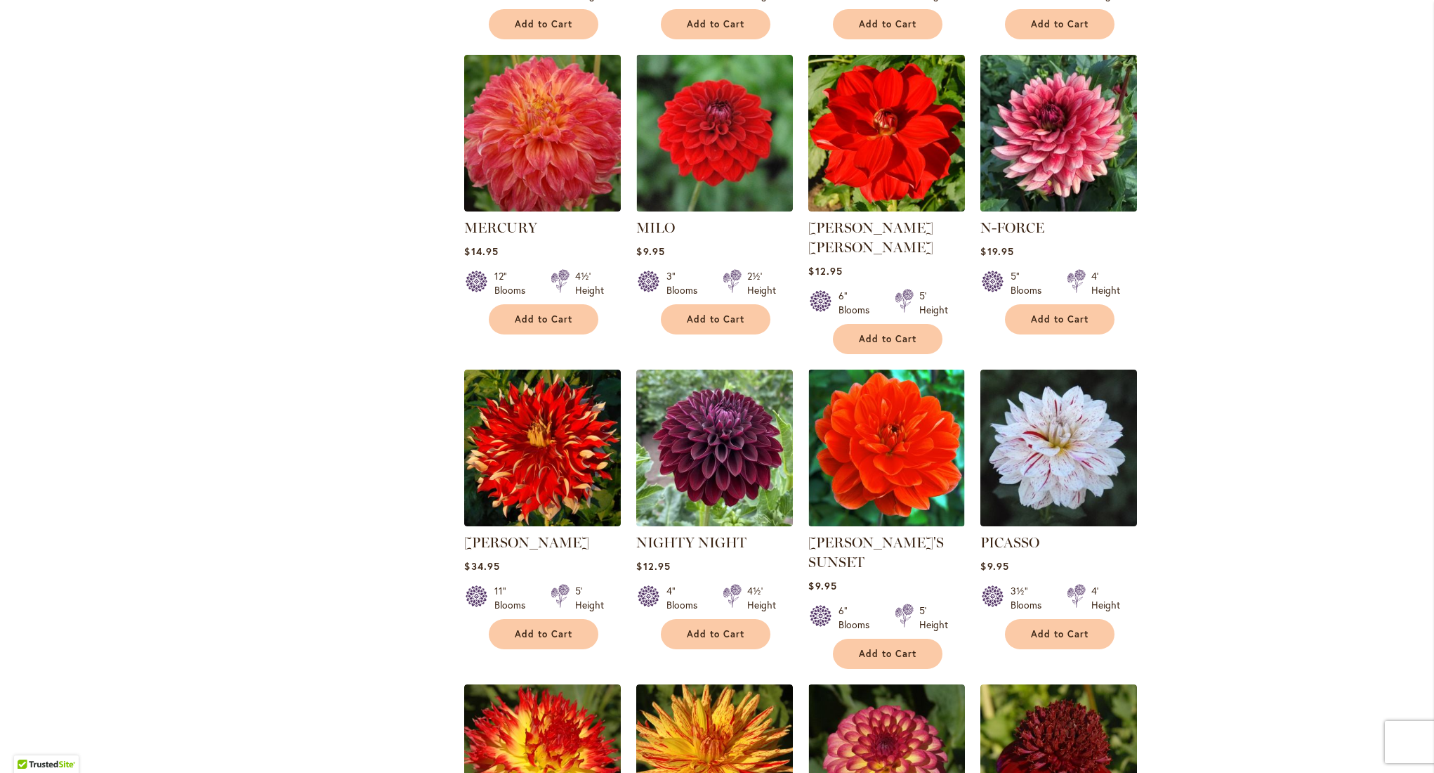 The height and width of the screenshot is (773, 1434). I want to click on a: Mercury, so click(542, 207).